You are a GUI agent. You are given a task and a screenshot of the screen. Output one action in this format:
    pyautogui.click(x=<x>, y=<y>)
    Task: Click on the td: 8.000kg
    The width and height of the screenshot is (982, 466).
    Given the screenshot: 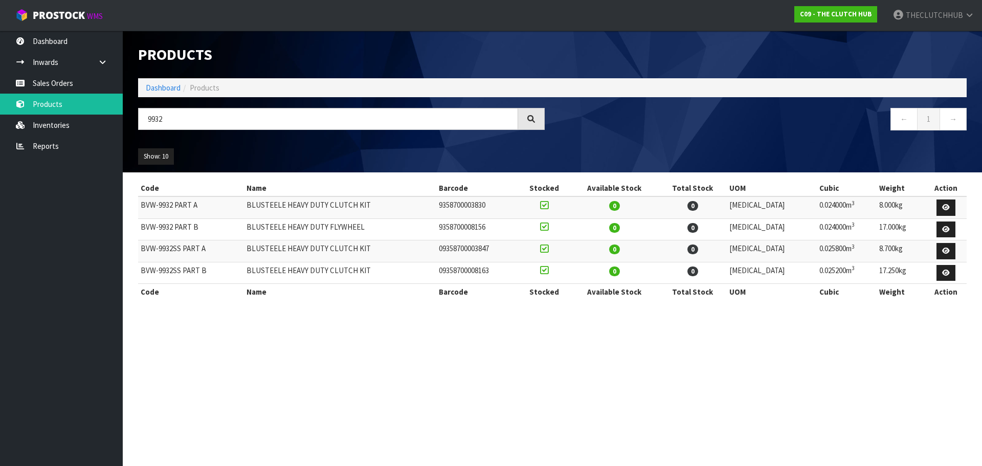 What is the action you would take?
    pyautogui.click(x=900, y=207)
    